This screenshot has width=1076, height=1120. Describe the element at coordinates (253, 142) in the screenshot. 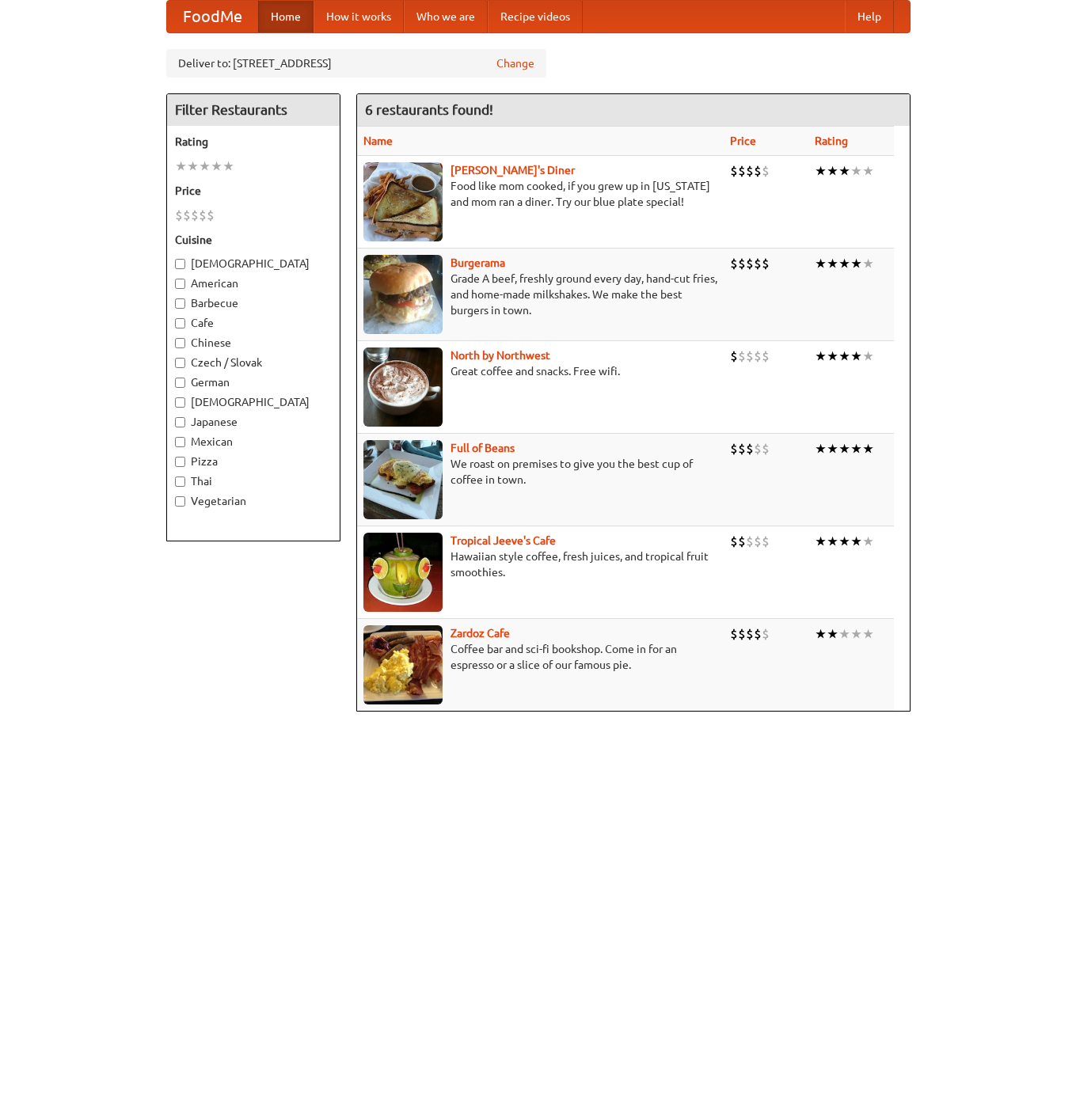

I see `h5: Rating` at that location.